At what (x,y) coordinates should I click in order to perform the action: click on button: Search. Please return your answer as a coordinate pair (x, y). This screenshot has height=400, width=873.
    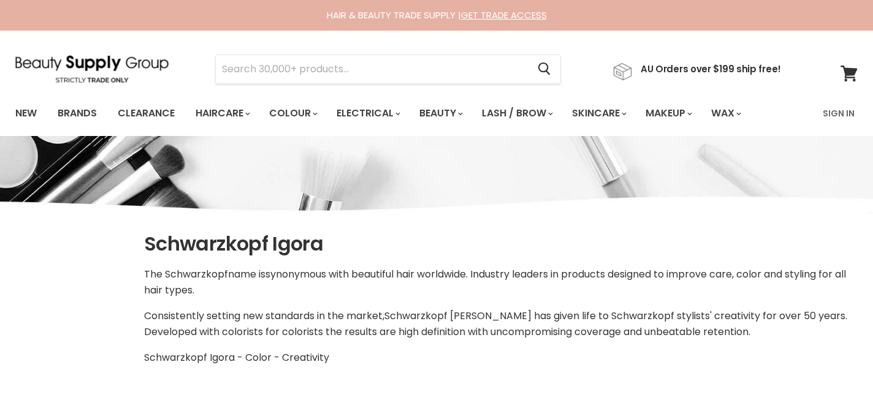
    Looking at the image, I should click on (544, 69).